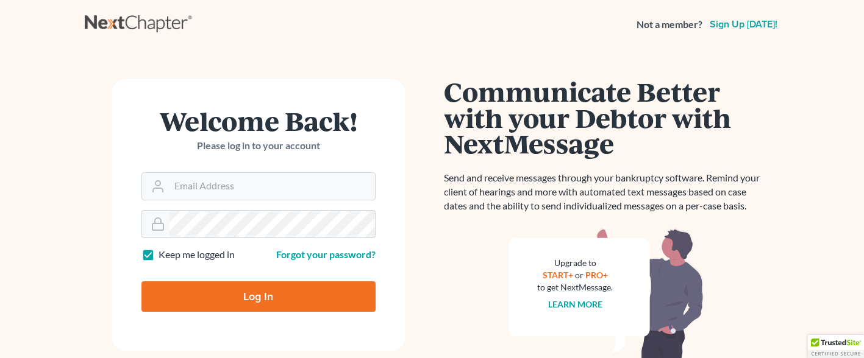  Describe the element at coordinates (326, 254) in the screenshot. I see `a: Forgot your password?` at that location.